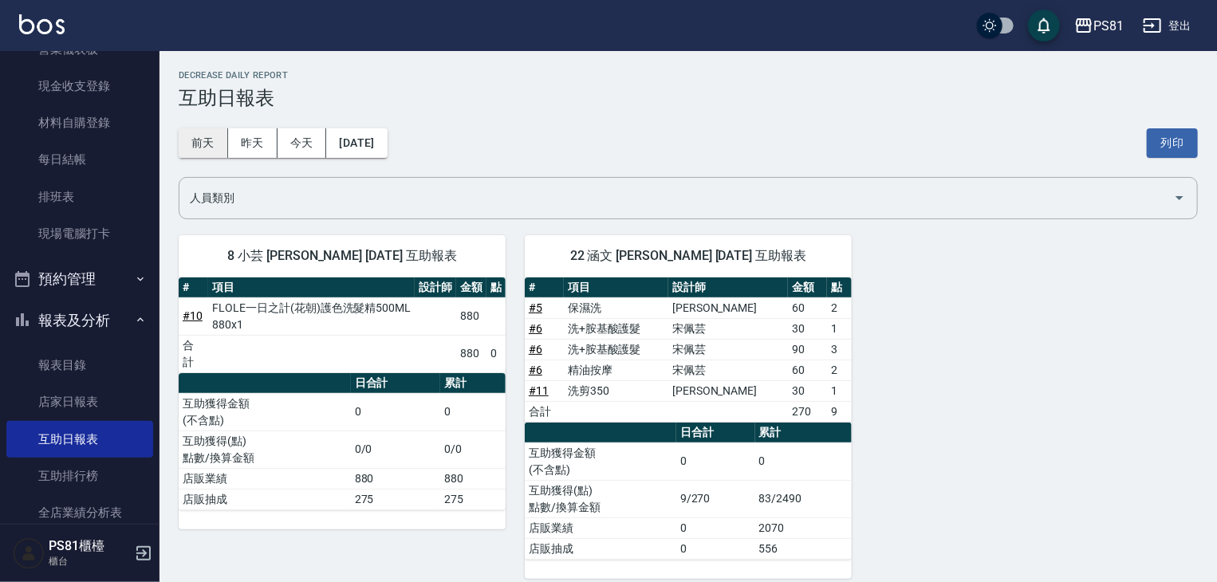 The image size is (1217, 582). Describe the element at coordinates (80, 513) in the screenshot. I see `a: 全店業績分析表` at that location.